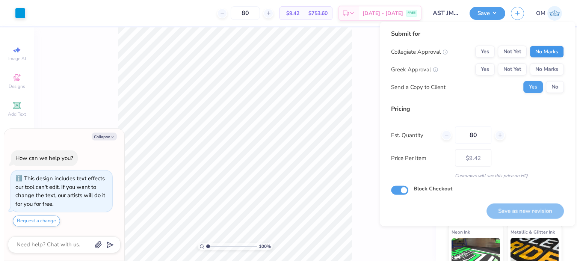 Image resolution: width=577 pixels, height=261 pixels. What do you see at coordinates (555, 87) in the screenshot?
I see `button: No` at bounding box center [555, 87].